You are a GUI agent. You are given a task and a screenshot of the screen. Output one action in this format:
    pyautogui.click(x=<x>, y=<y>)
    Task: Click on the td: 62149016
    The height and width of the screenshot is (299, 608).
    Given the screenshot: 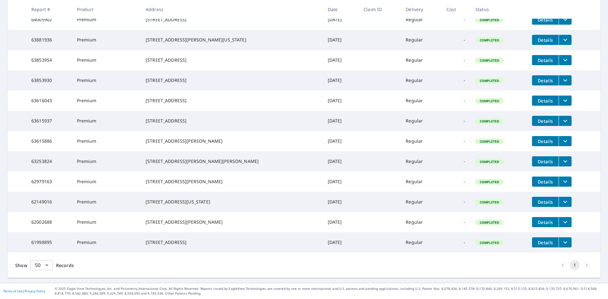 What is the action you would take?
    pyautogui.click(x=49, y=202)
    